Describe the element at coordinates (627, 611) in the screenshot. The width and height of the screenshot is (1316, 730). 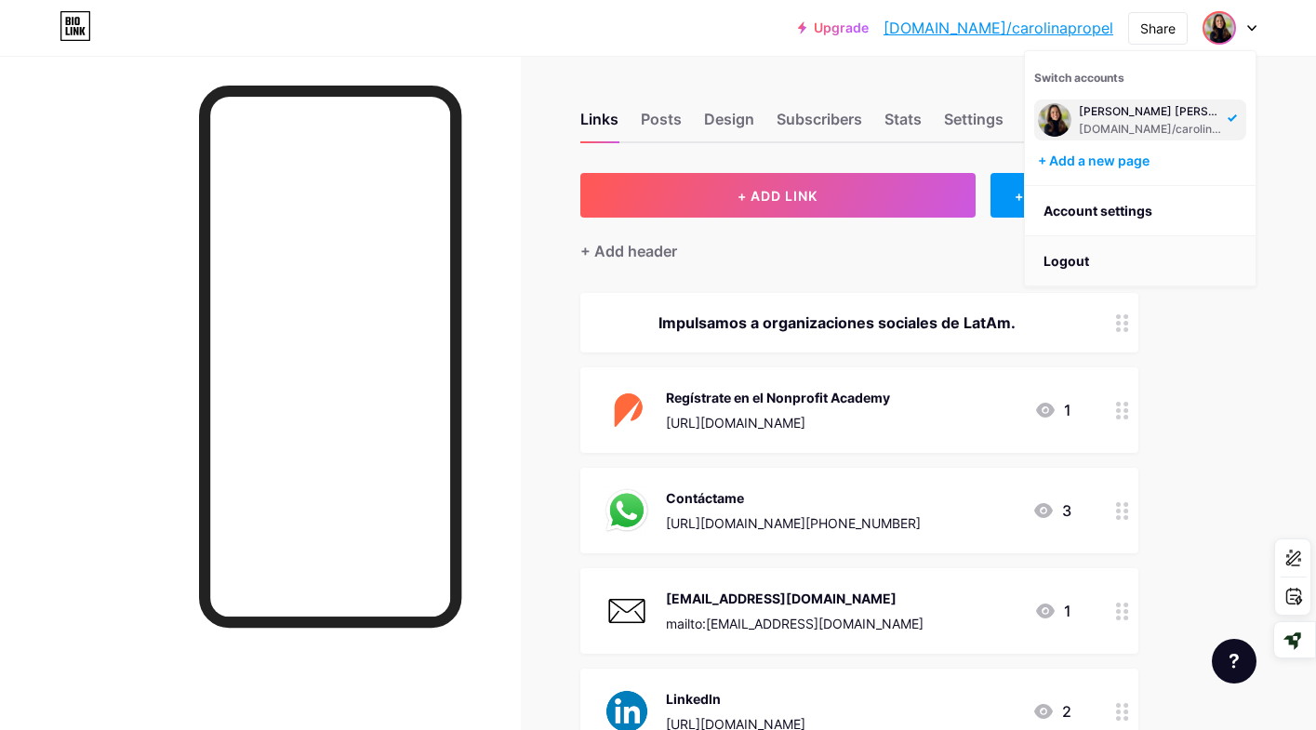
I see `img: carolina@wepropel.org` at that location.